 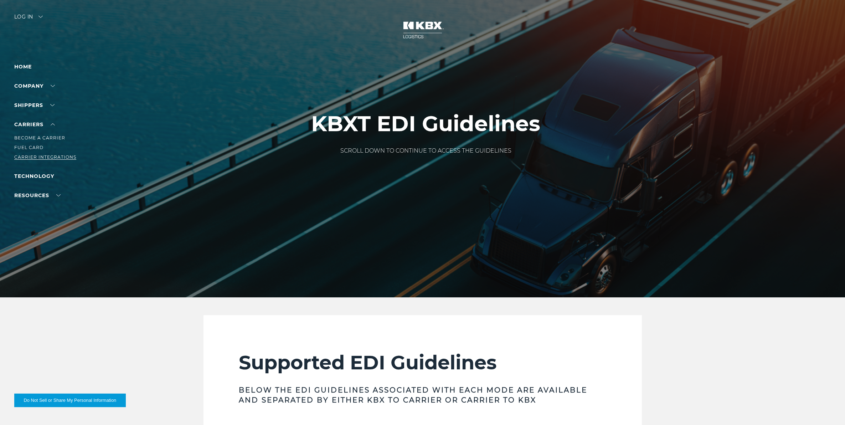 I want to click on img: kbx logo, so click(x=423, y=30).